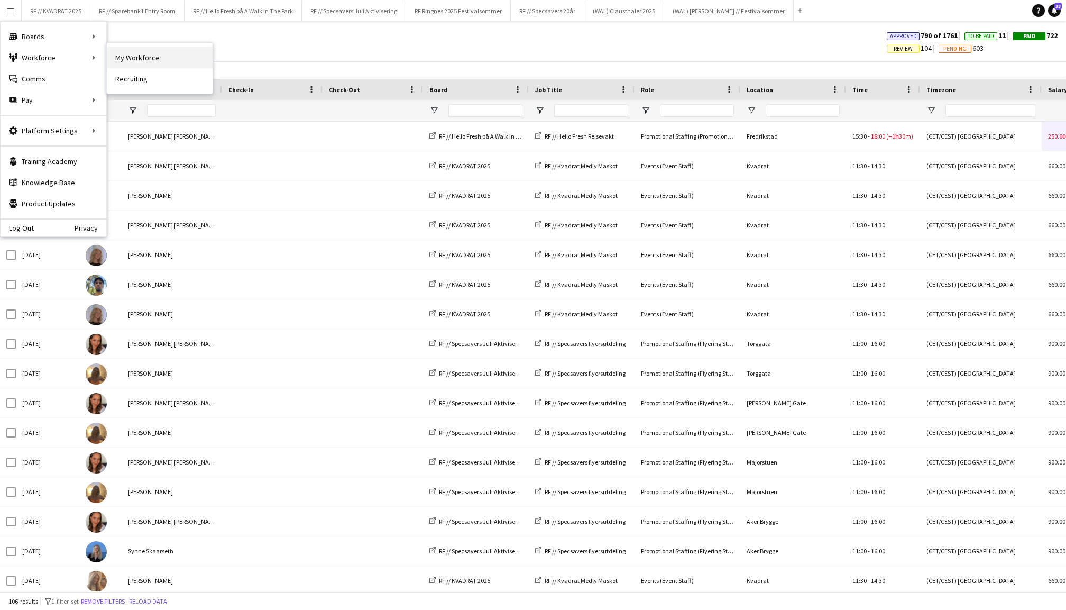 This screenshot has width=1066, height=610. What do you see at coordinates (1054, 11) in the screenshot?
I see `a: 33` at bounding box center [1054, 11].